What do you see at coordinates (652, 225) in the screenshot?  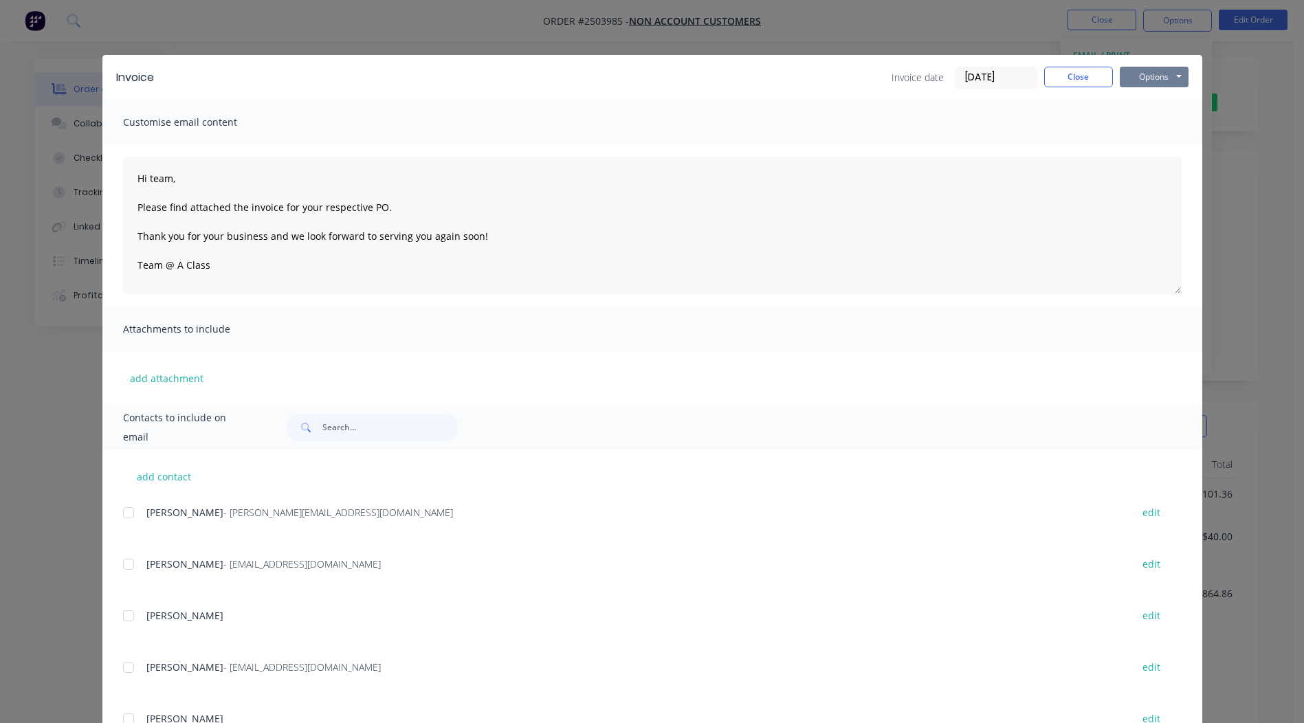 I see `textarea: Hi team, Please find attached the invoice for your respective PO. Thank you for your business and...` at bounding box center [652, 225].